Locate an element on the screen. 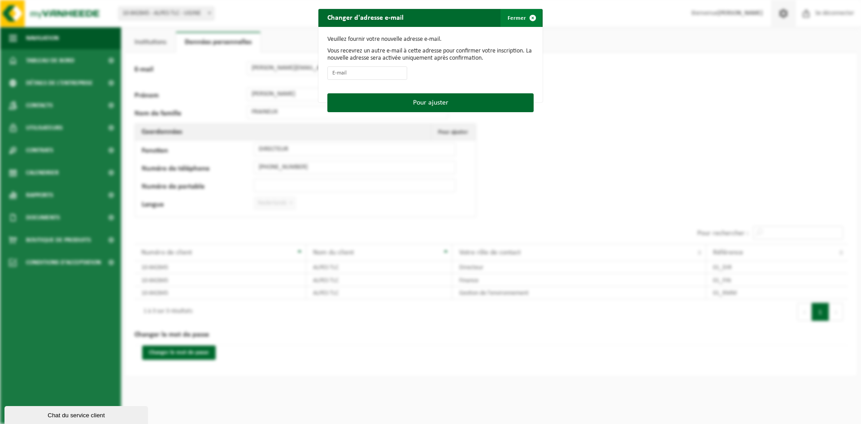 The height and width of the screenshot is (424, 861). font: Fermer is located at coordinates (516, 18).